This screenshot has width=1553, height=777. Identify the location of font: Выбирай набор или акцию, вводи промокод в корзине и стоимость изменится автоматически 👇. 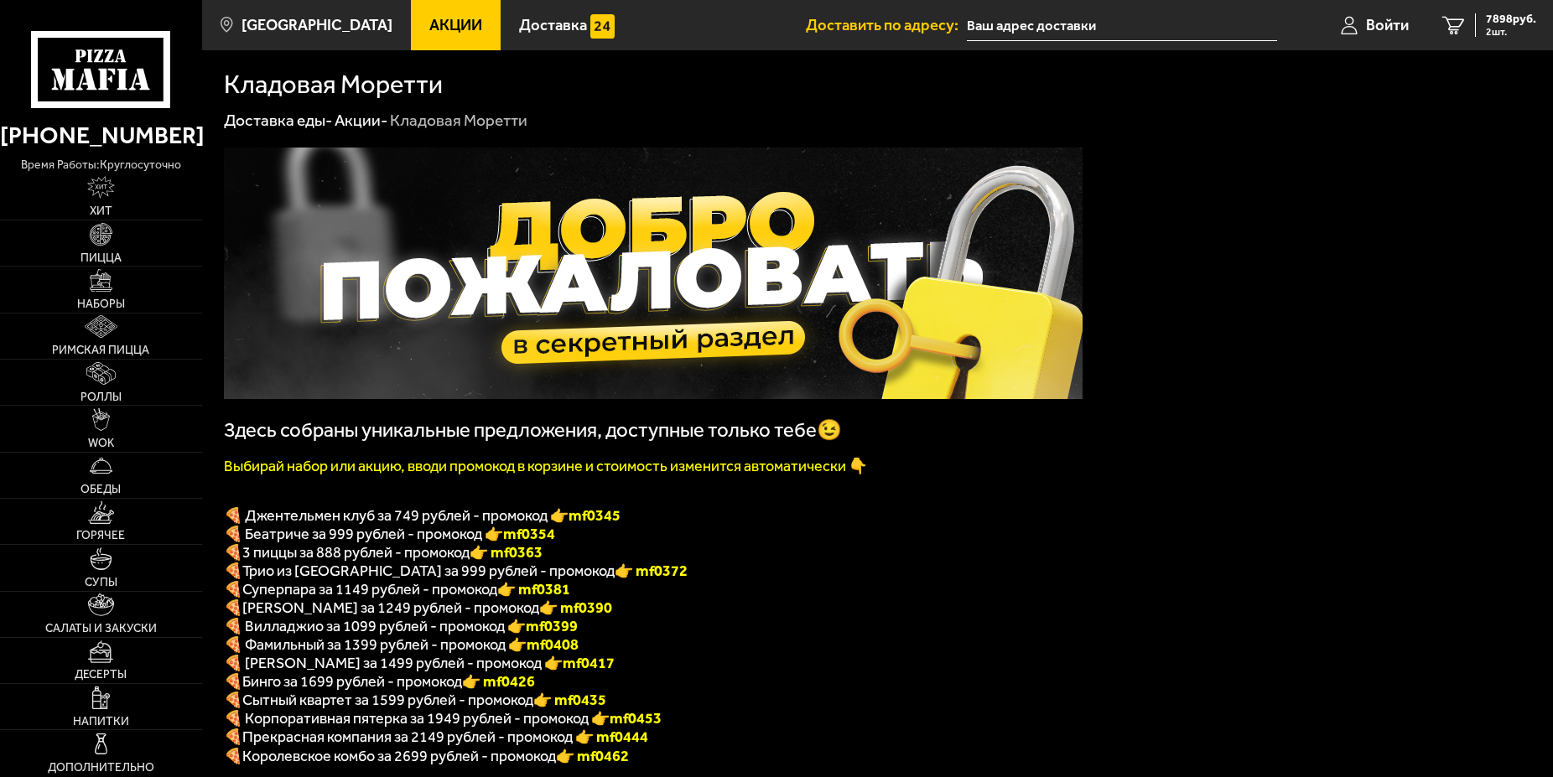
(545, 466).